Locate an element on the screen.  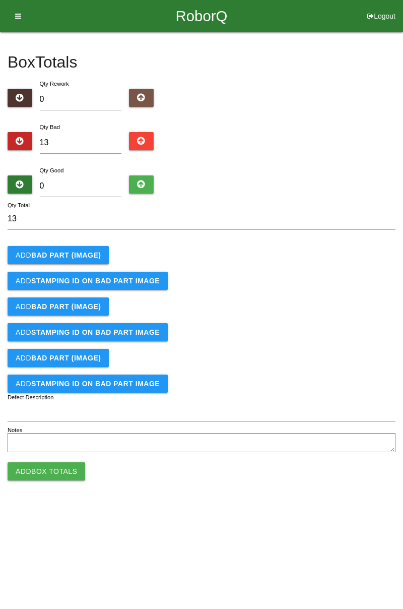
label: Qty Rework is located at coordinates (54, 84).